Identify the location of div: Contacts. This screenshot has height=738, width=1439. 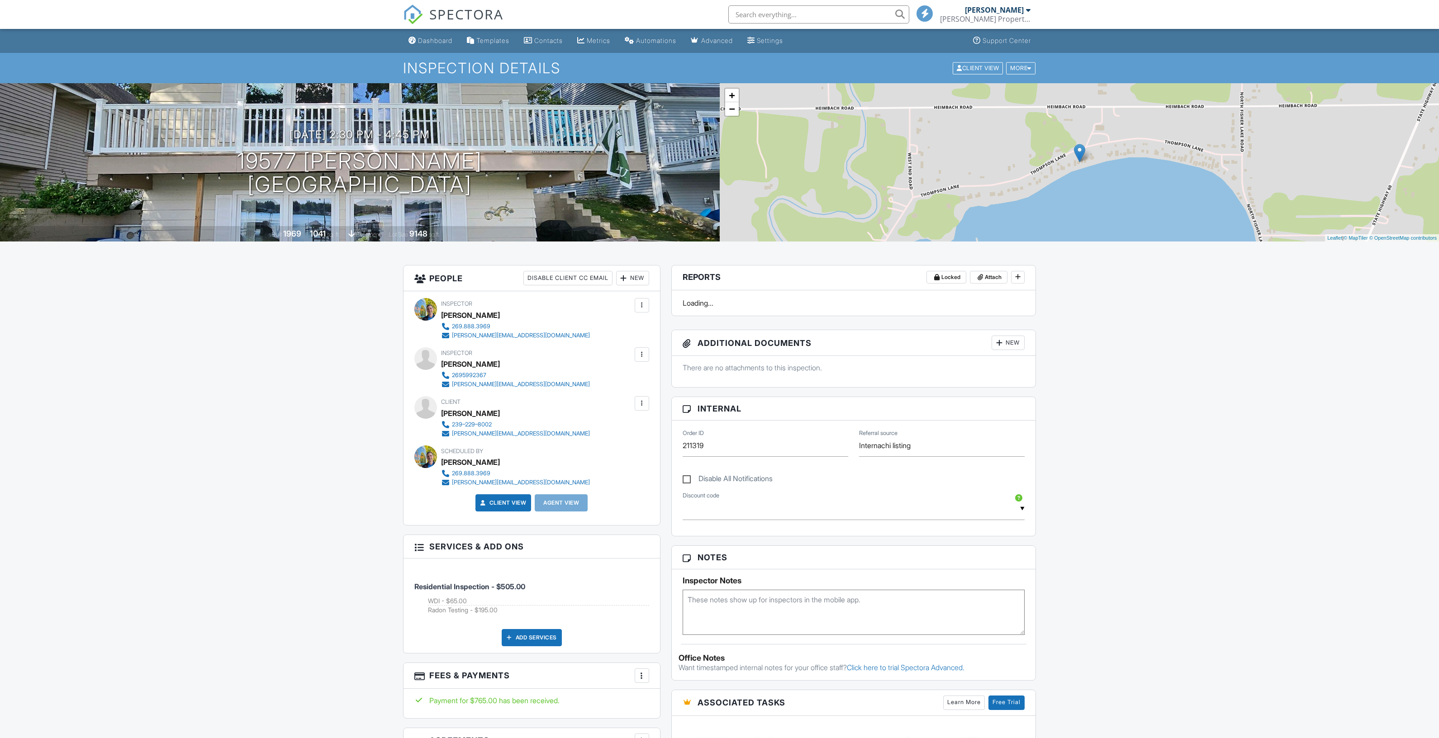
(548, 40).